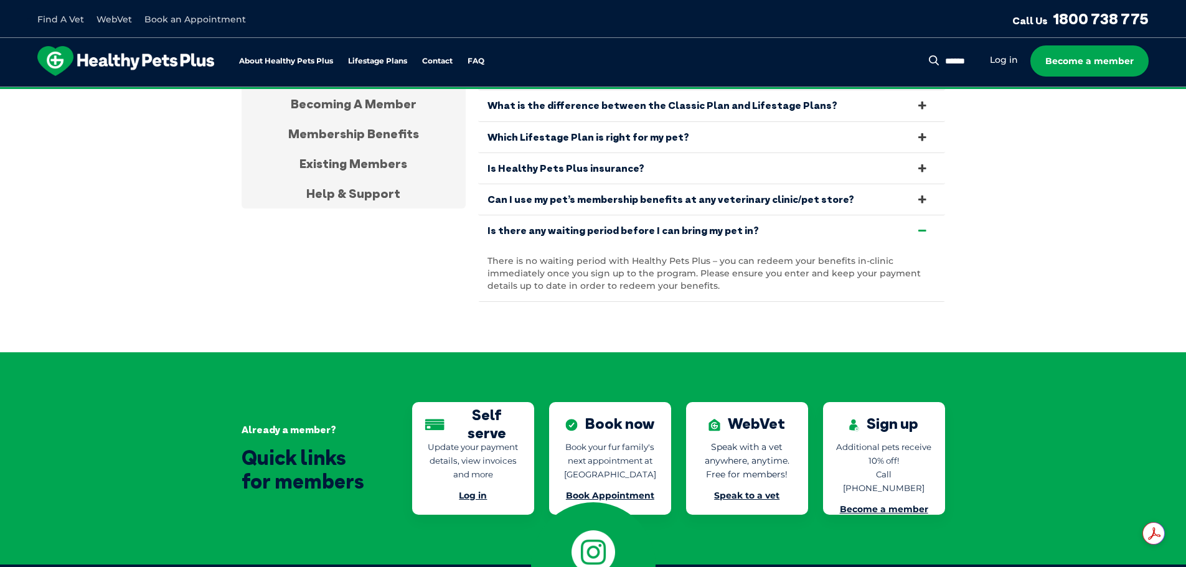 The width and height of the screenshot is (1186, 567). I want to click on span: Update your payment details, view invoices and more, so click(472, 461).